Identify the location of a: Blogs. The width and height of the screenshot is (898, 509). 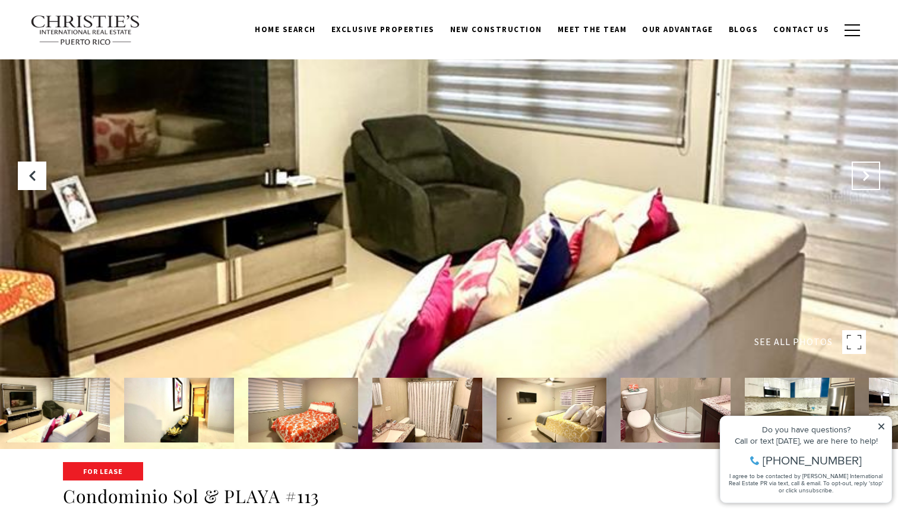
(743, 30).